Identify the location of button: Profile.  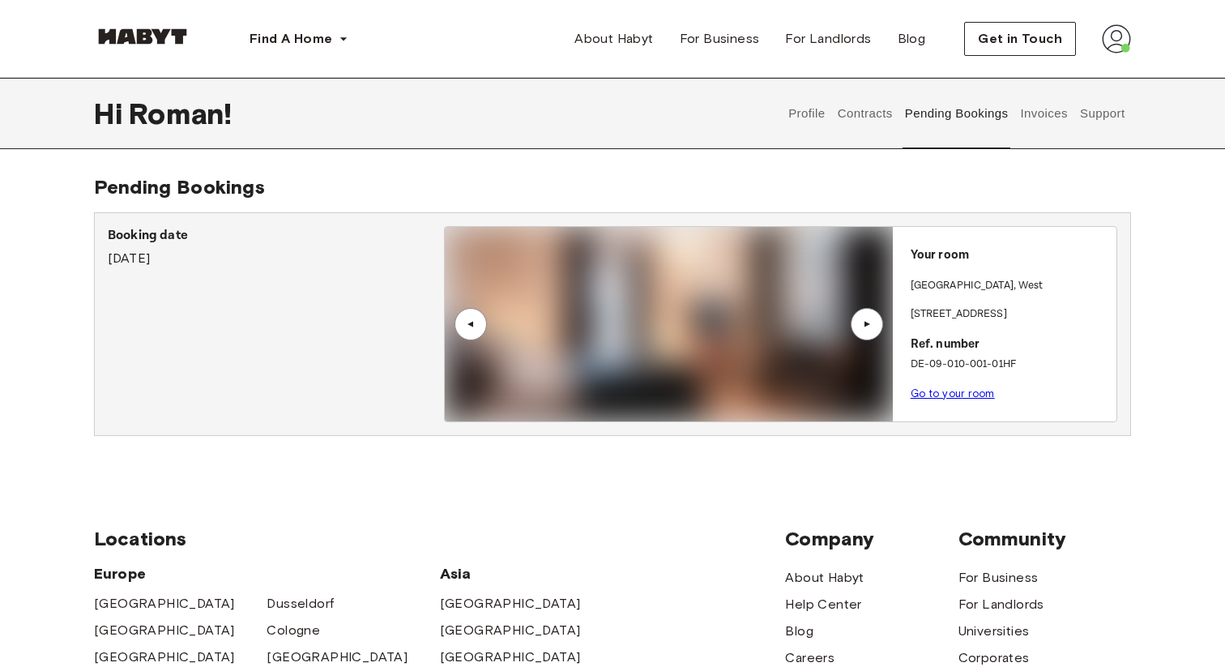
(807, 113).